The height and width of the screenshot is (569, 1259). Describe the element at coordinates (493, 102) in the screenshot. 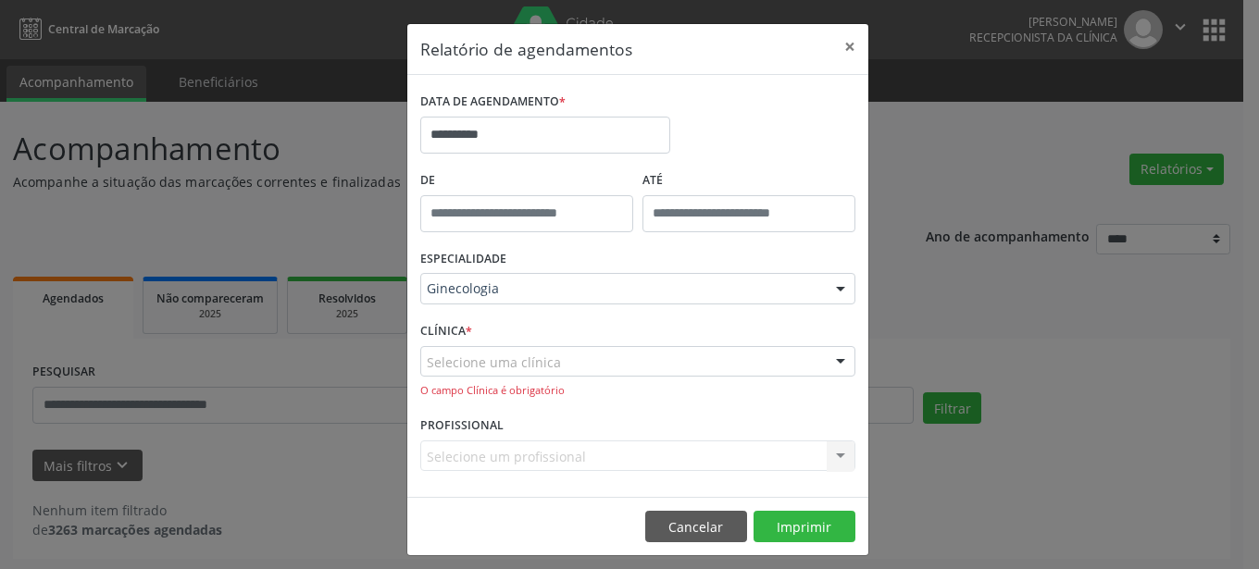

I see `label: DATA DE AGENDAMENTO` at that location.